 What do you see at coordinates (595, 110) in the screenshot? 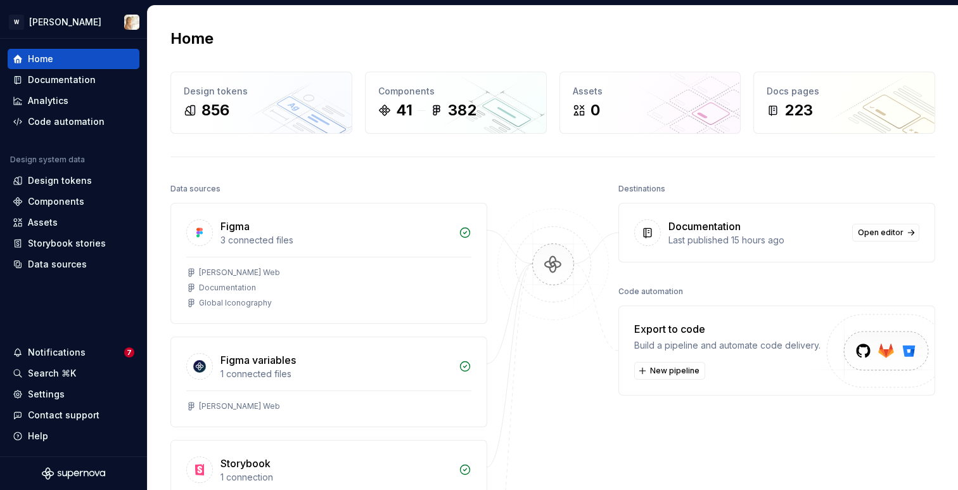
I see `div: 0` at bounding box center [595, 110].